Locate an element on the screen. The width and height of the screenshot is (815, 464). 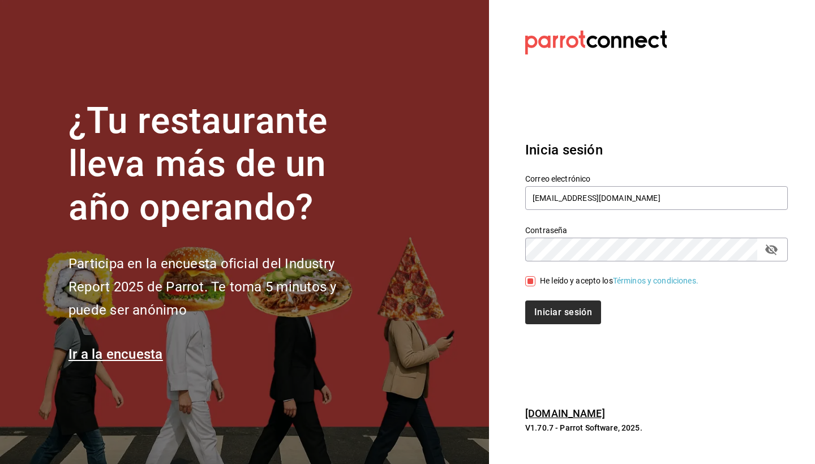
button: Iniciar sesión is located at coordinates (563, 312).